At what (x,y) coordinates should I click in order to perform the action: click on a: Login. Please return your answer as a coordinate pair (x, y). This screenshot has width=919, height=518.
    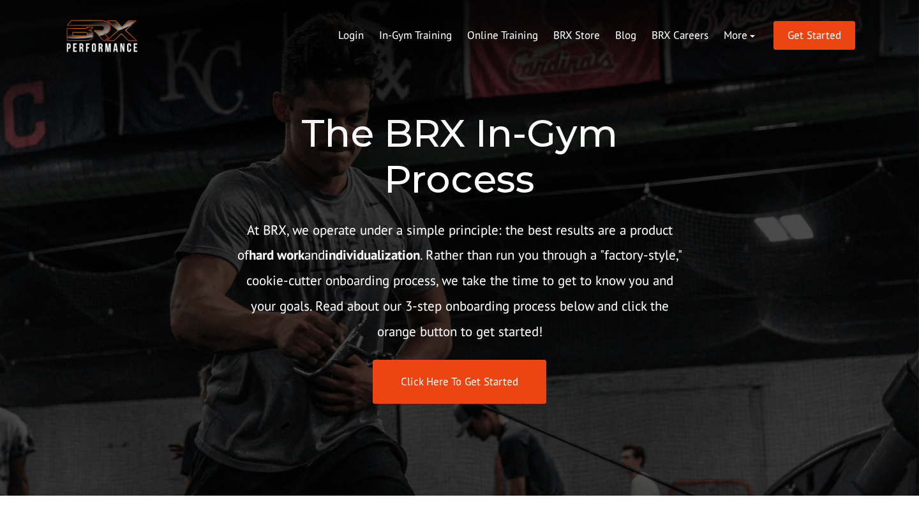
    Looking at the image, I should click on (351, 36).